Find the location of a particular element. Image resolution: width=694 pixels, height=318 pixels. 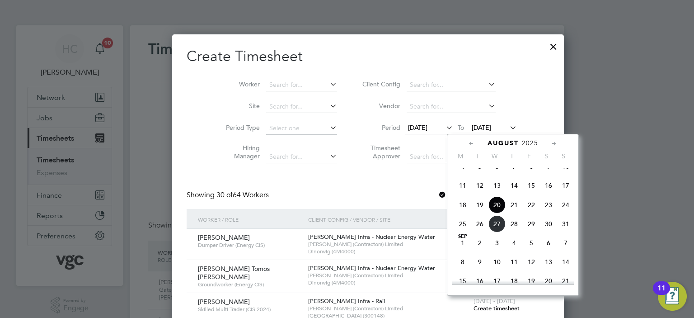

span: Dumper Driver (Energy CIS) is located at coordinates (249, 245).